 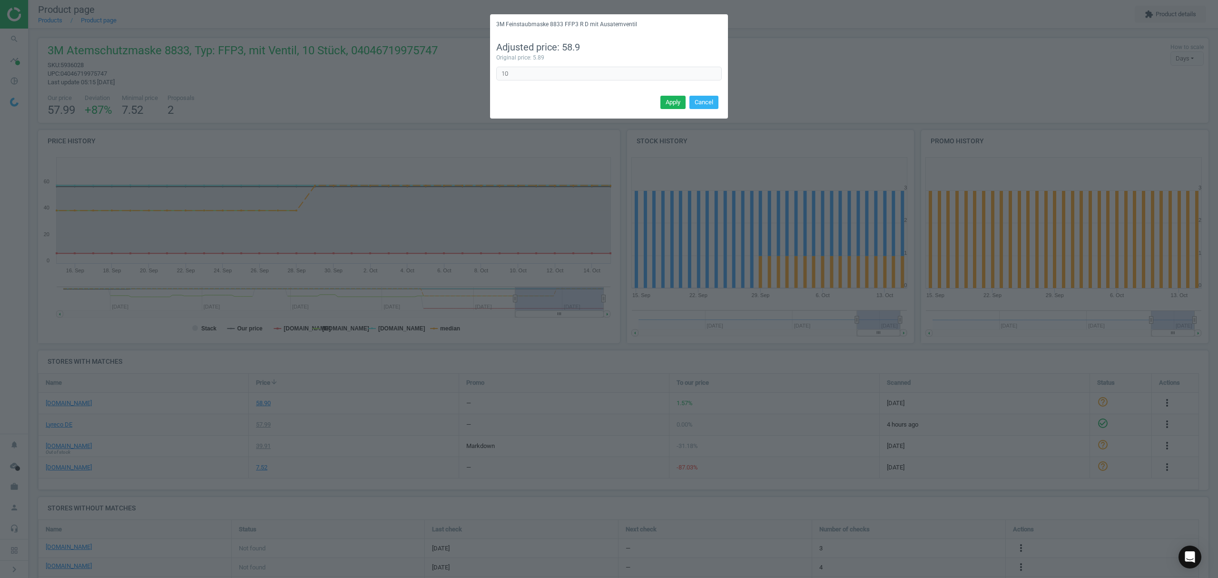 I want to click on div: Original price: 5.89, so click(x=609, y=58).